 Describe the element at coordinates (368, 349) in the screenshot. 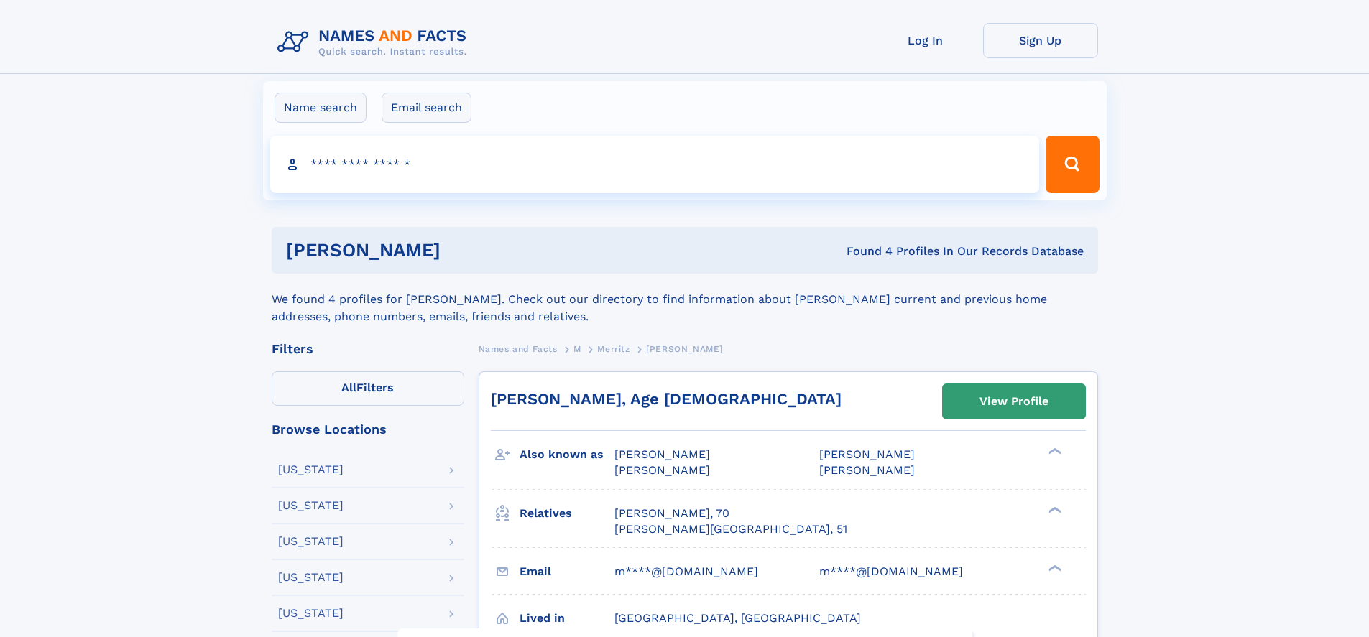

I see `div: Filters` at that location.